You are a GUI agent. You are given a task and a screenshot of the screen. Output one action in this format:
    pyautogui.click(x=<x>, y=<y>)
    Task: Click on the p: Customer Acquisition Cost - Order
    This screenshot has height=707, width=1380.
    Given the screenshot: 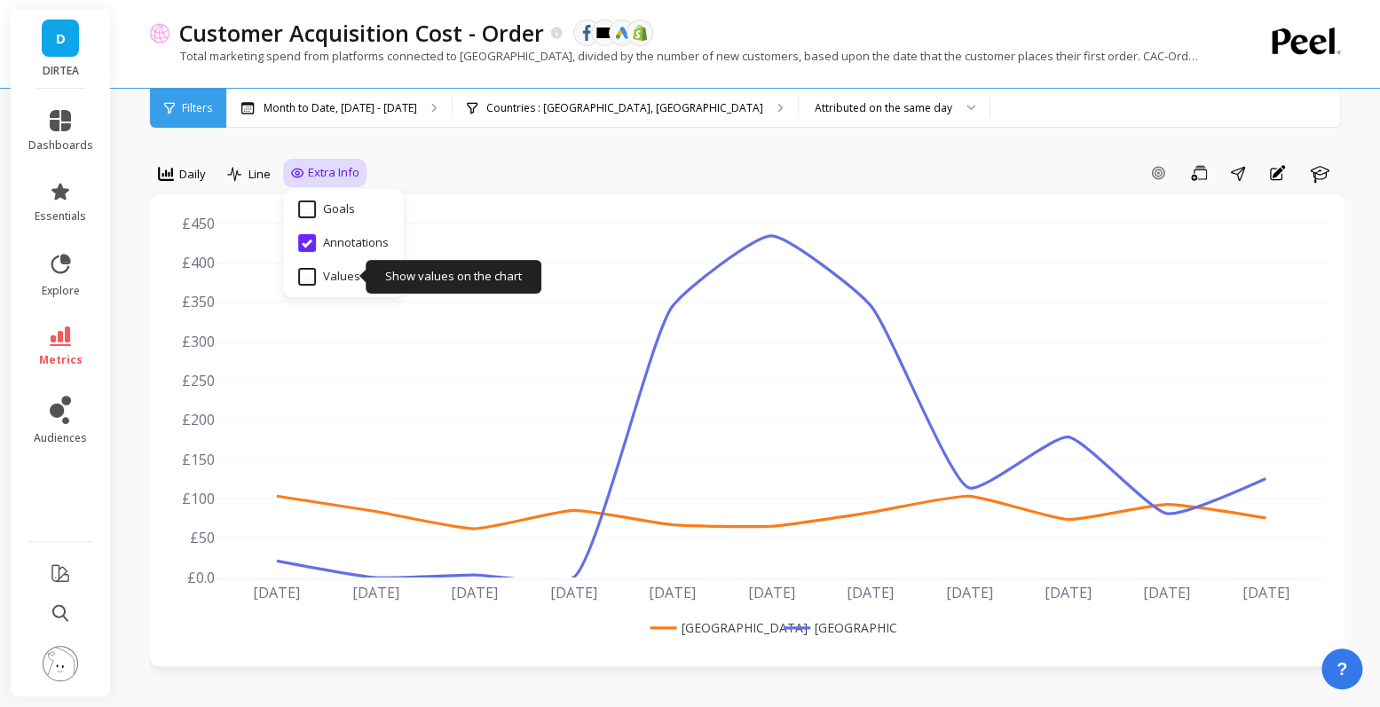 What is the action you would take?
    pyautogui.click(x=361, y=33)
    